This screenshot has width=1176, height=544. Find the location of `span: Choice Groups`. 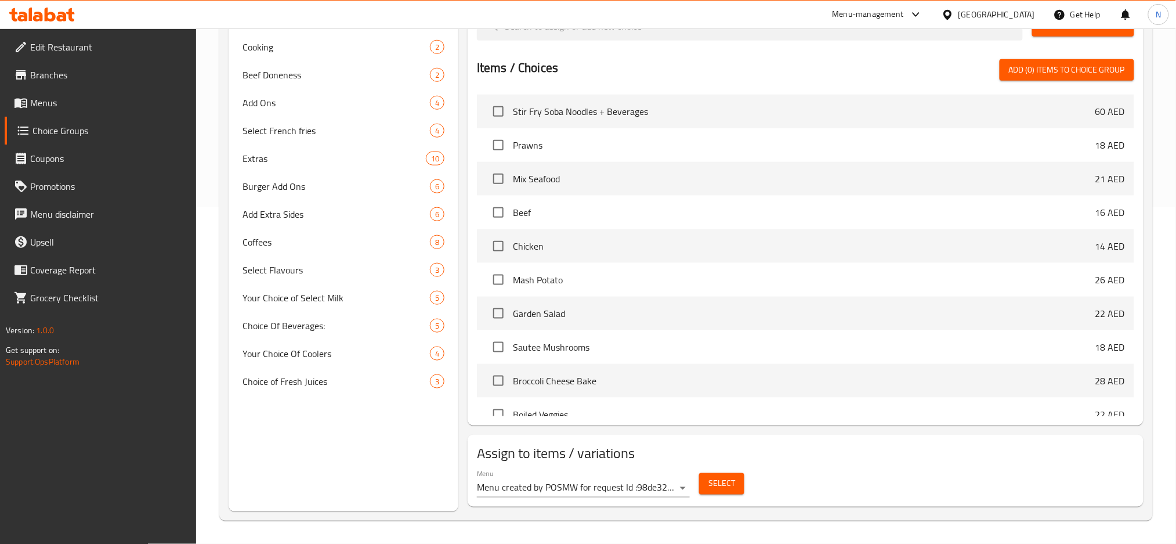

span: Choice Groups is located at coordinates (110, 131).